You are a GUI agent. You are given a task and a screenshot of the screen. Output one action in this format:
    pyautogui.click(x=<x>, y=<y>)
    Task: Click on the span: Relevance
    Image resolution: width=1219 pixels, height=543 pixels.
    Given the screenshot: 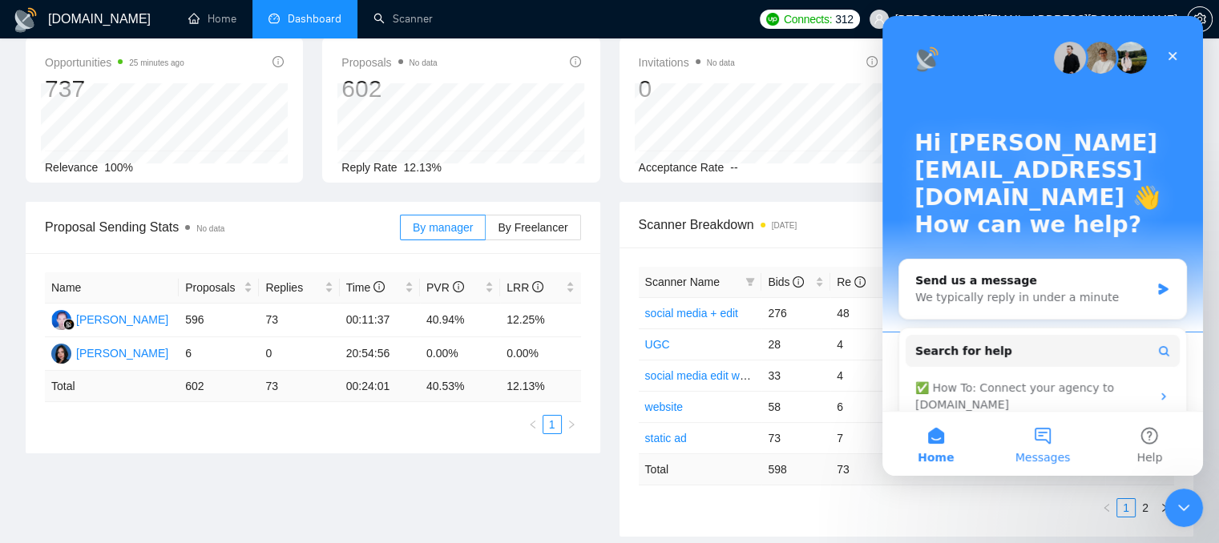 What is the action you would take?
    pyautogui.click(x=71, y=167)
    